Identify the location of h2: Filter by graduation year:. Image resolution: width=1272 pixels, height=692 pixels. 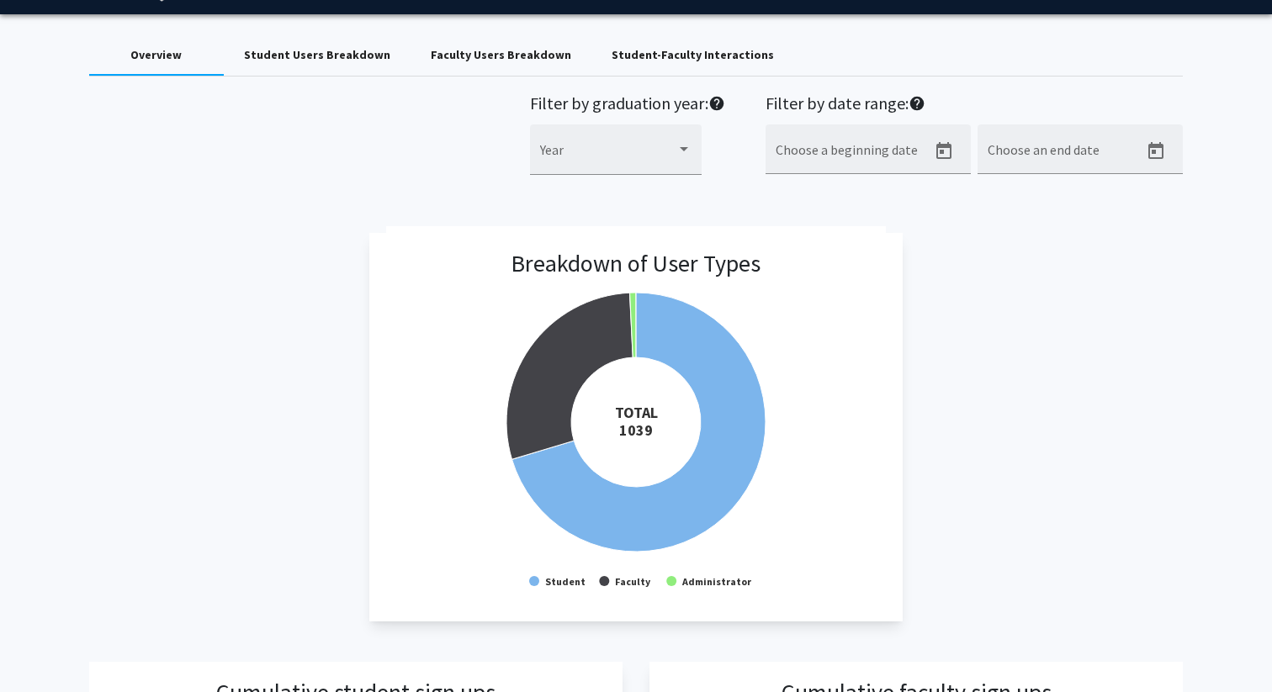
(628, 105).